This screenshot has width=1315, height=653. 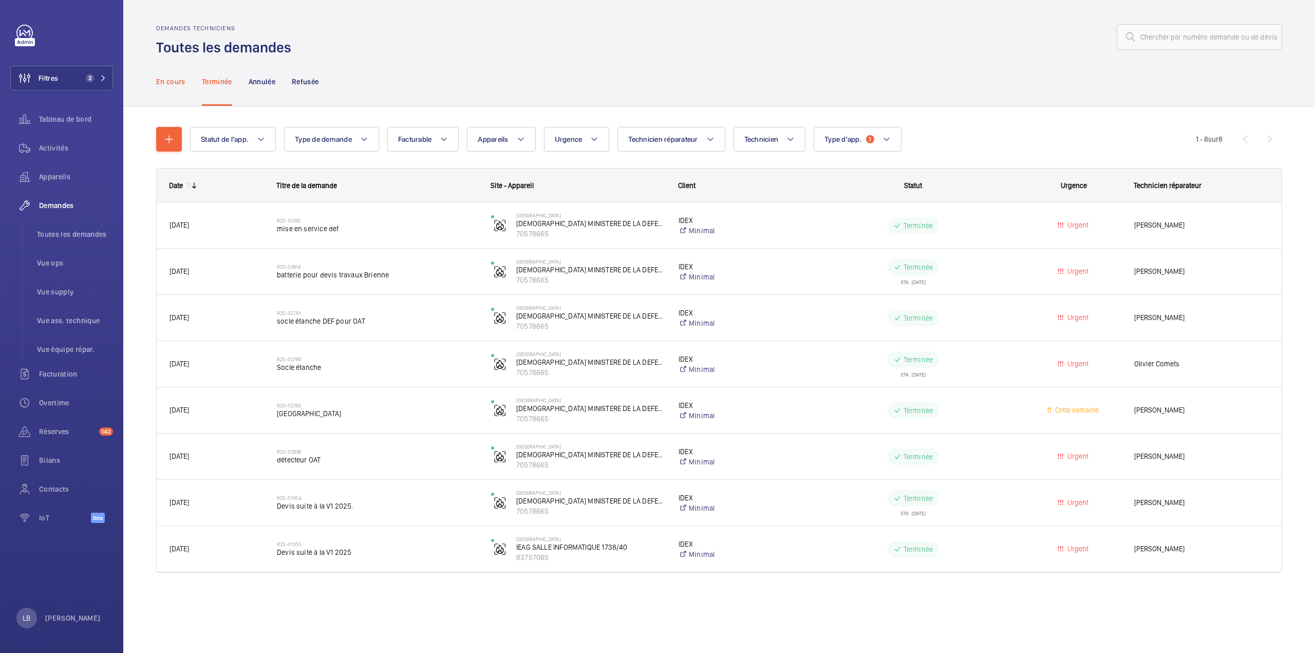 I want to click on span: 2, so click(x=90, y=78).